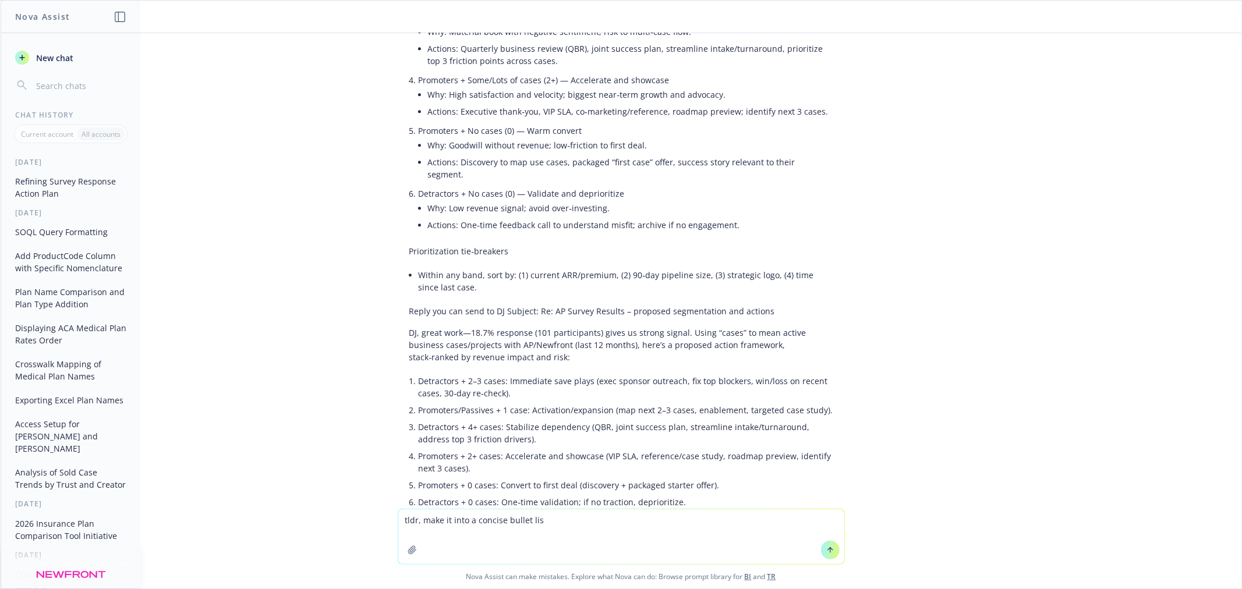 This screenshot has height=589, width=1242. Describe the element at coordinates (630, 225) in the screenshot. I see `li: Actions: One‑time feedback call to understand misfit; archive if no engagement.` at that location.